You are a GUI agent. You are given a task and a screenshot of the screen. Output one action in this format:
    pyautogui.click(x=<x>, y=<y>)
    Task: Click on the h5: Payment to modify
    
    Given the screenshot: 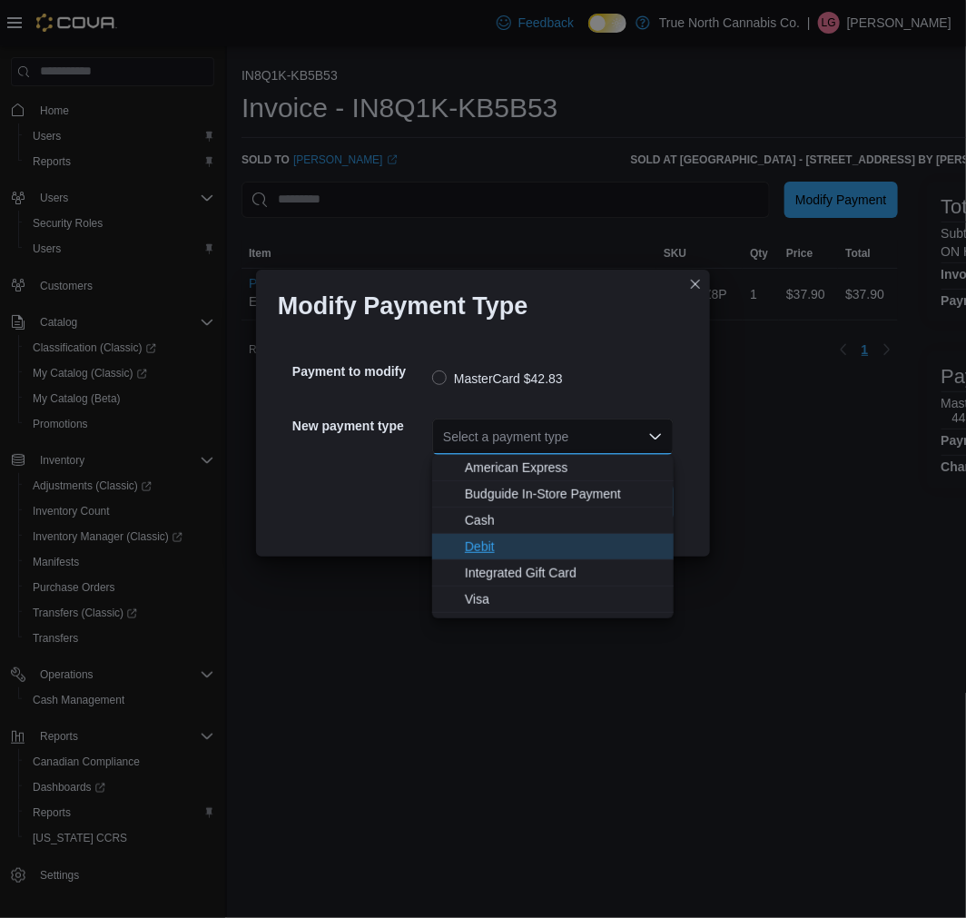 What is the action you would take?
    pyautogui.click(x=360, y=371)
    